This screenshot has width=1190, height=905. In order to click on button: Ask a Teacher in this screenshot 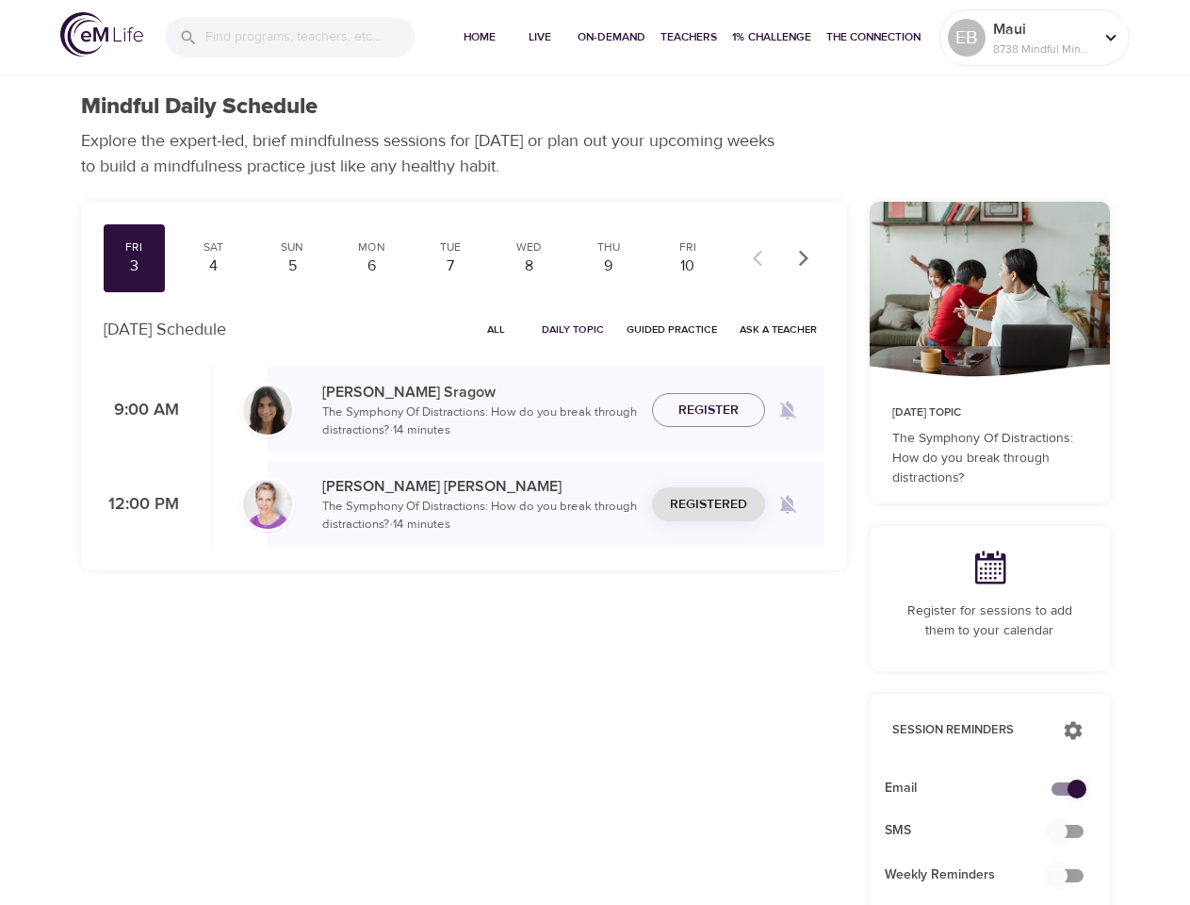, I will do `click(779, 329)`.